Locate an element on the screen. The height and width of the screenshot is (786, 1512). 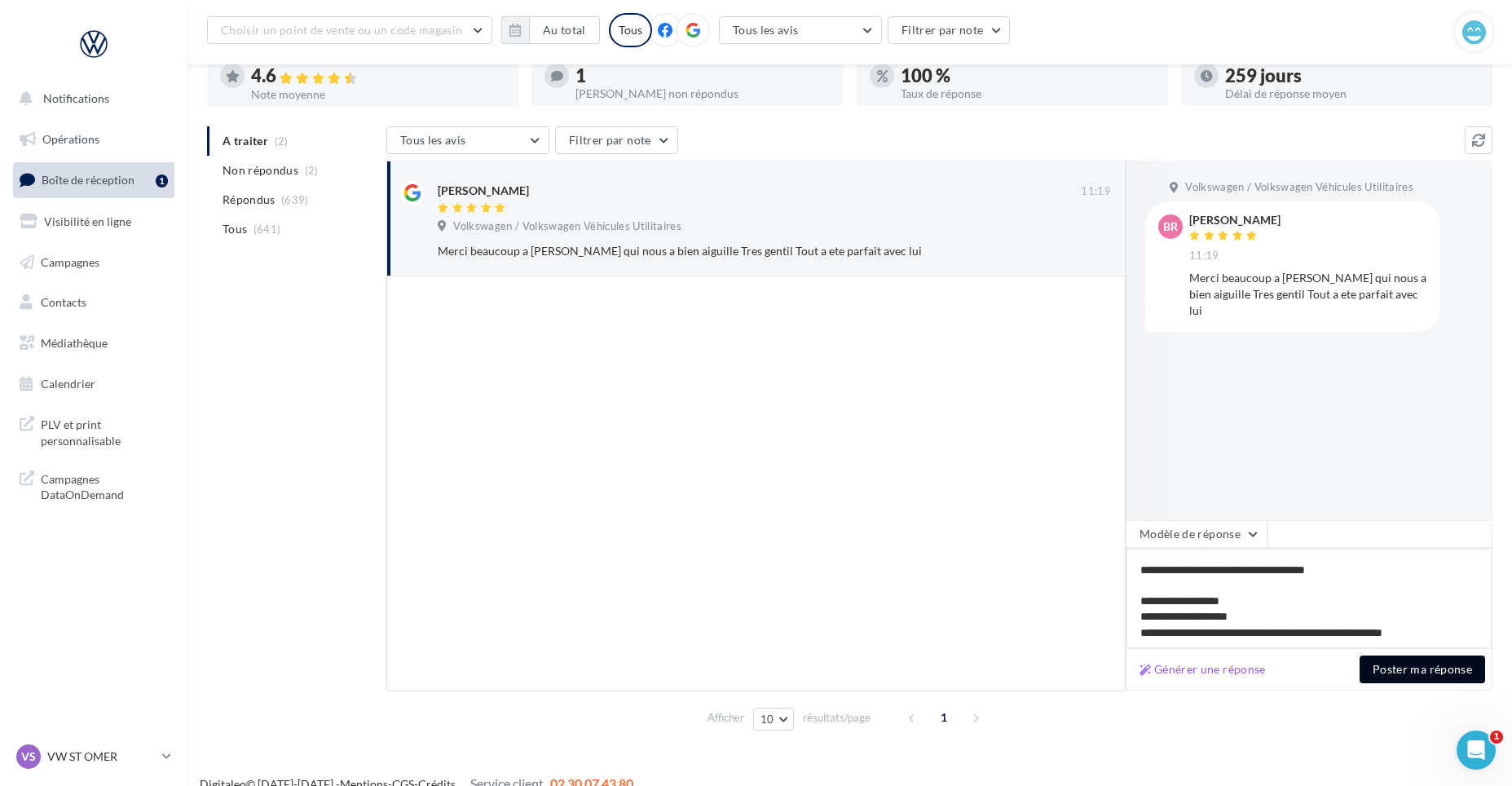
span: Opérations is located at coordinates (71, 139).